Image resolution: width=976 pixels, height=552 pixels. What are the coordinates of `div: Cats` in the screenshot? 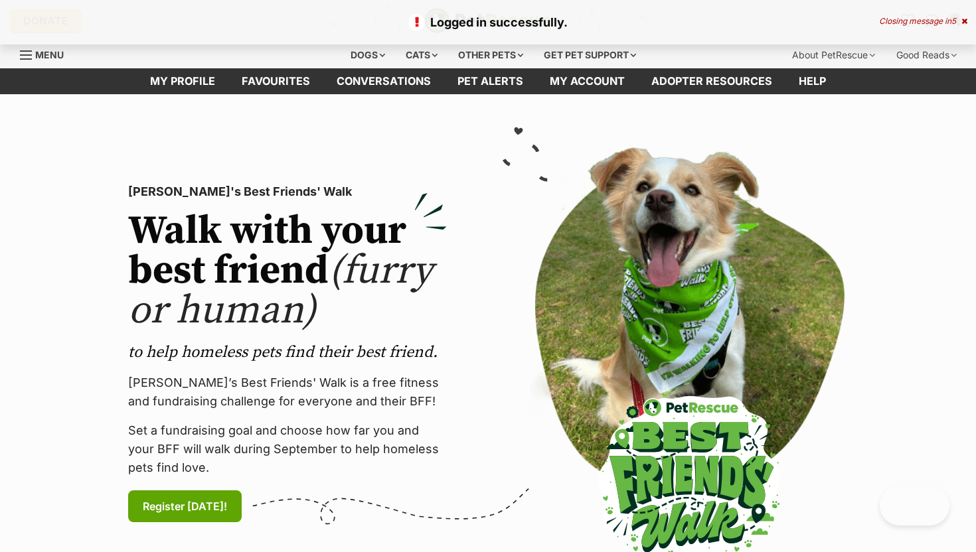 It's located at (422, 55).